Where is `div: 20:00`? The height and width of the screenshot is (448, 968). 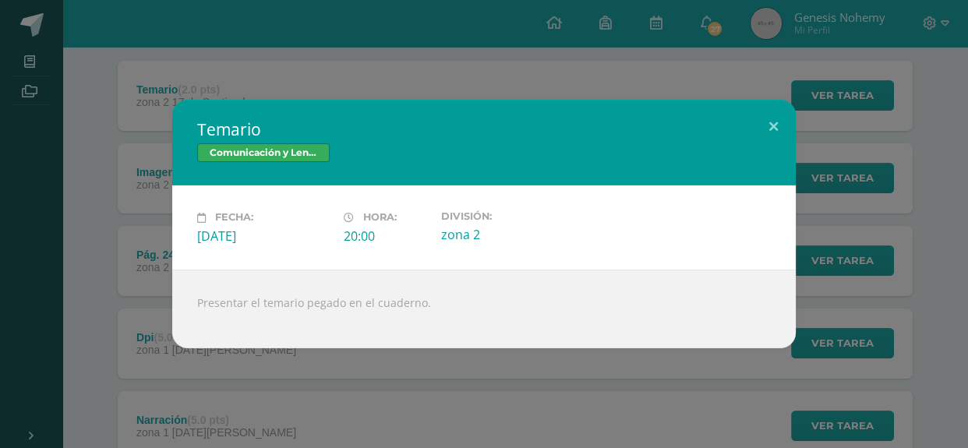 div: 20:00 is located at coordinates (386, 236).